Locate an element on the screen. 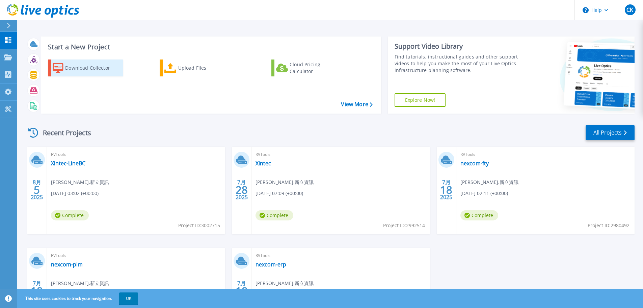  button: OK is located at coordinates (129, 298).